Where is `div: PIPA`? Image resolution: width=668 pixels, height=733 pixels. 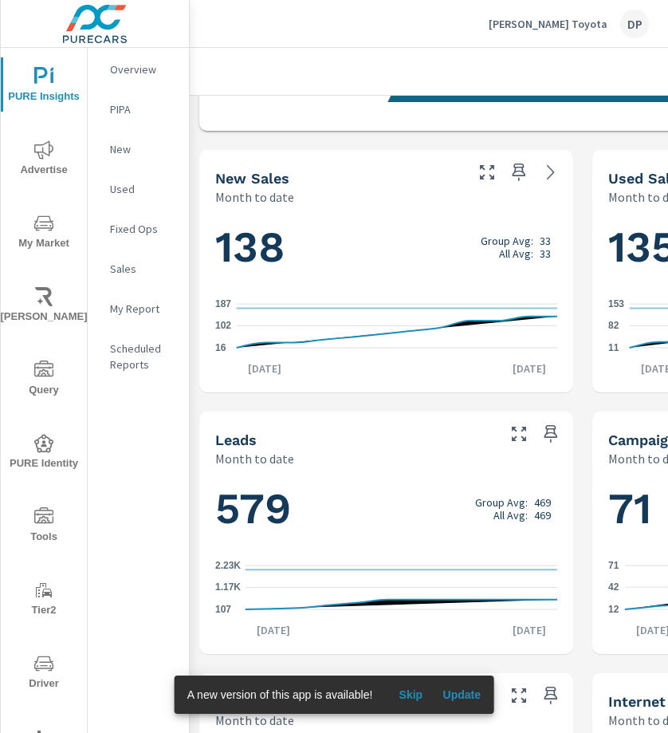
div: PIPA is located at coordinates (138, 109).